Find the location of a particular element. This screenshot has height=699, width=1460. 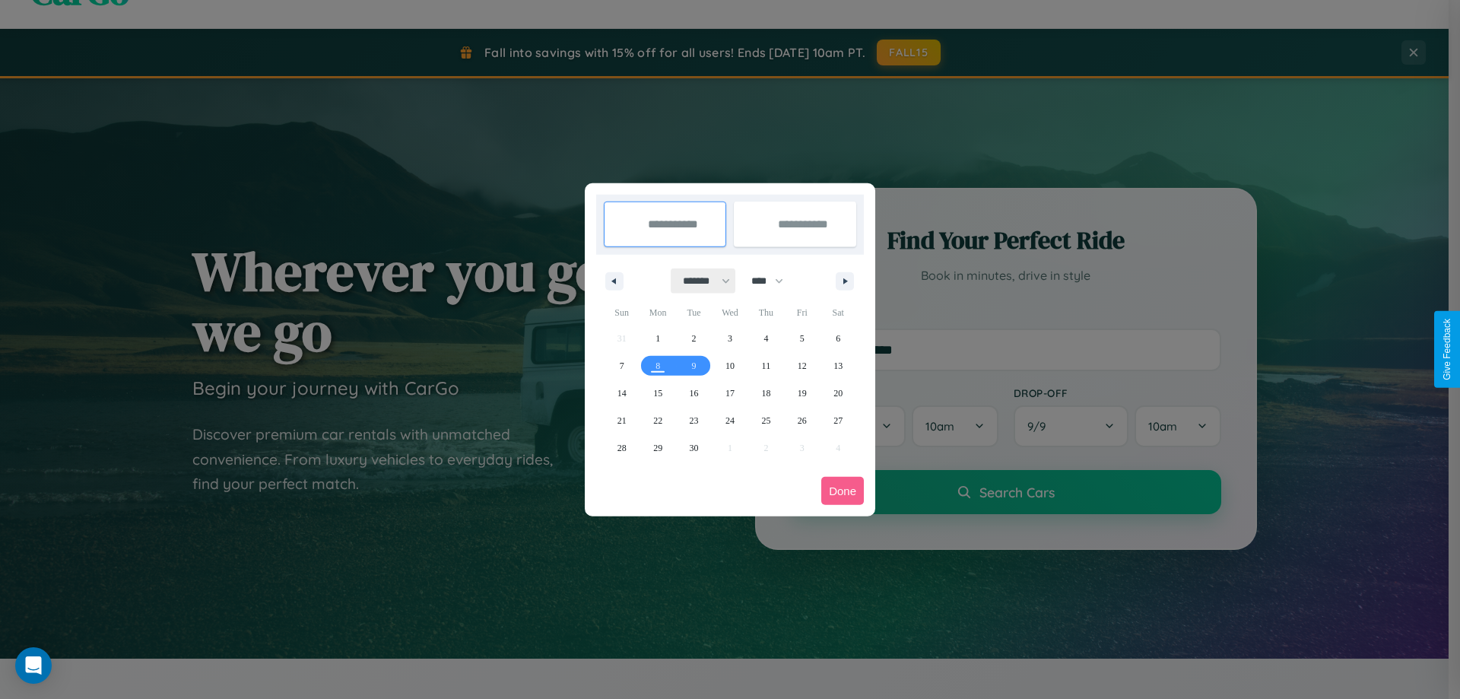

span: 9 is located at coordinates (694, 366).